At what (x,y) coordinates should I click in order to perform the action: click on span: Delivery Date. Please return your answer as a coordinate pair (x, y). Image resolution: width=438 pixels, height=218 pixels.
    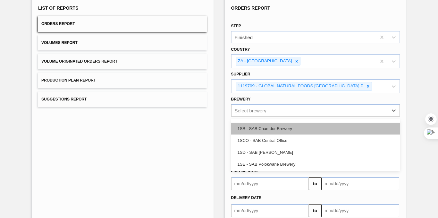
    Looking at the image, I should click on (246, 198).